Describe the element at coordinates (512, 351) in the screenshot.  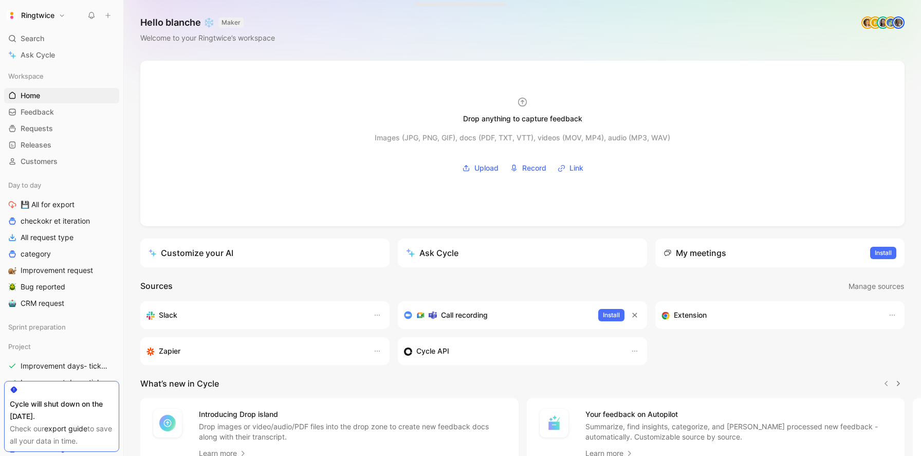
I see `div: Sync customers & send feedback from custom sources. Get inspired by our favorite use case` at that location.